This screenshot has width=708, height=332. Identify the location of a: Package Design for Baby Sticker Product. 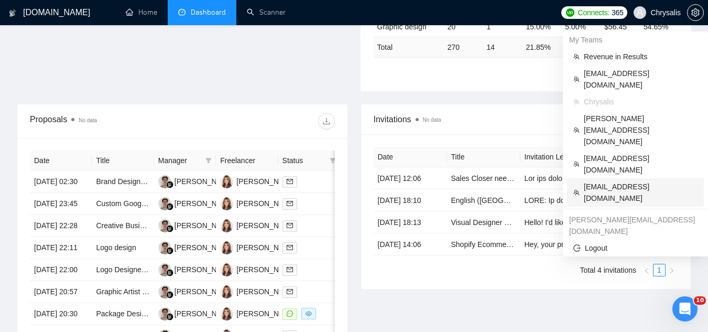
(163, 313).